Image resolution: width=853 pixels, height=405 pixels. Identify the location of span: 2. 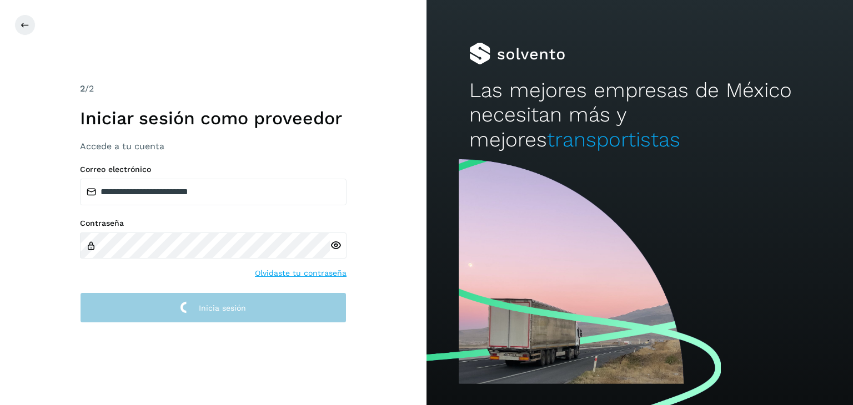
(82, 88).